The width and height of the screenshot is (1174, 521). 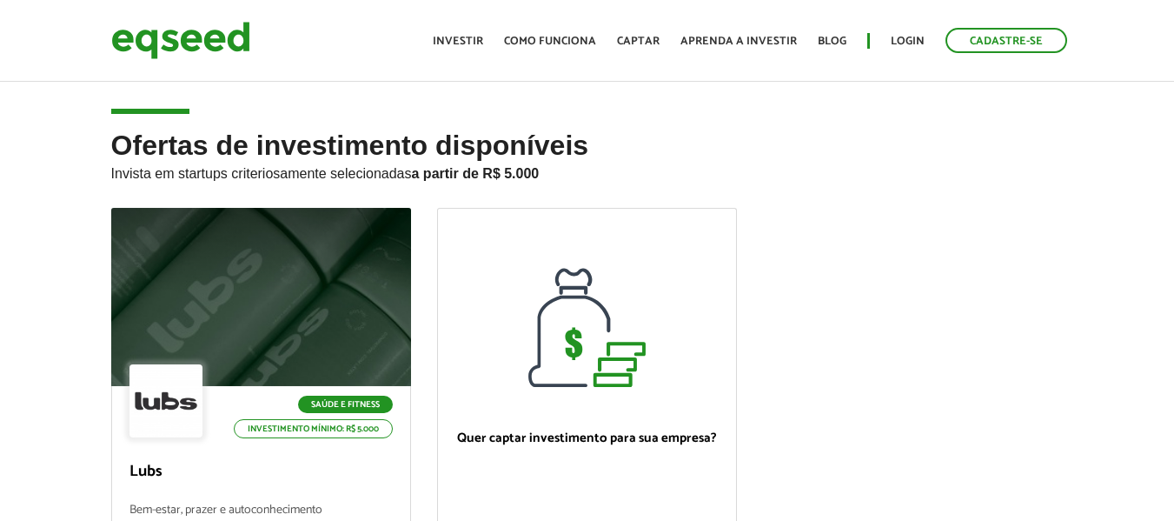 I want to click on strong: a partir de R$ 5.000, so click(x=476, y=173).